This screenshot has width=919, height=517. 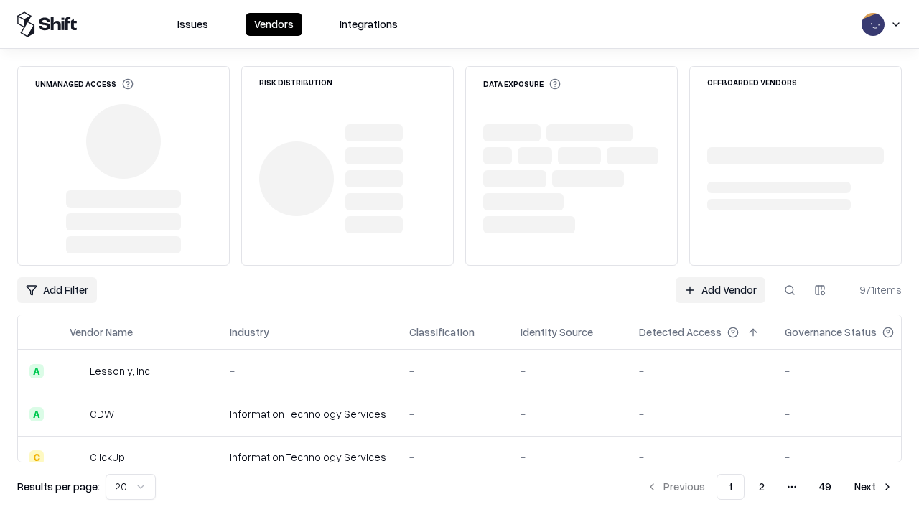 I want to click on div: 971 items, so click(x=873, y=289).